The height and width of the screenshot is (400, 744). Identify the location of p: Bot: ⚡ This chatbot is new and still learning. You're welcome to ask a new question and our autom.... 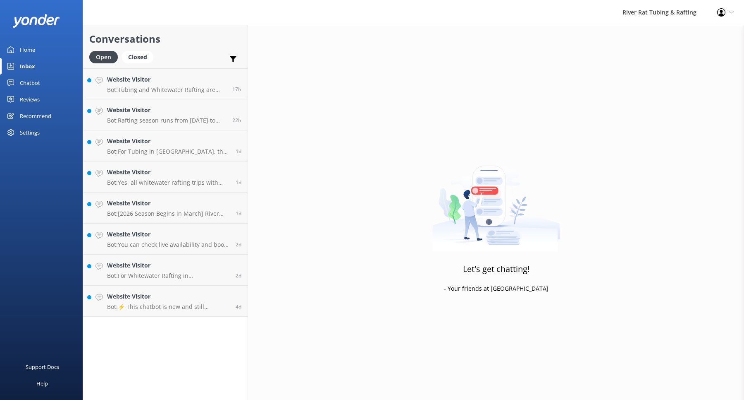
(168, 306).